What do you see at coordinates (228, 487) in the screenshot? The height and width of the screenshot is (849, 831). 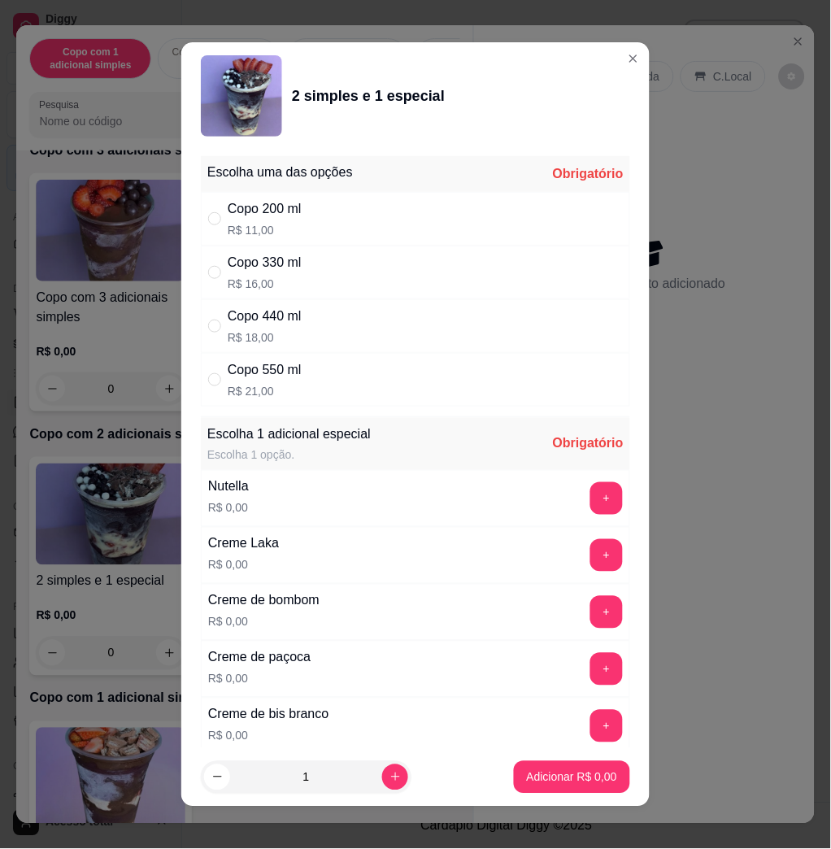 I see `div: Nutella` at bounding box center [228, 487].